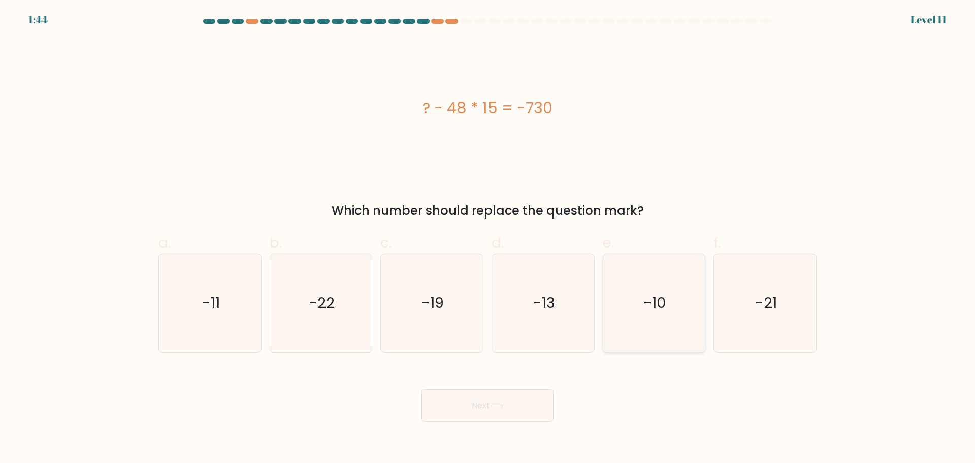 The image size is (975, 463). I want to click on span: c., so click(386, 242).